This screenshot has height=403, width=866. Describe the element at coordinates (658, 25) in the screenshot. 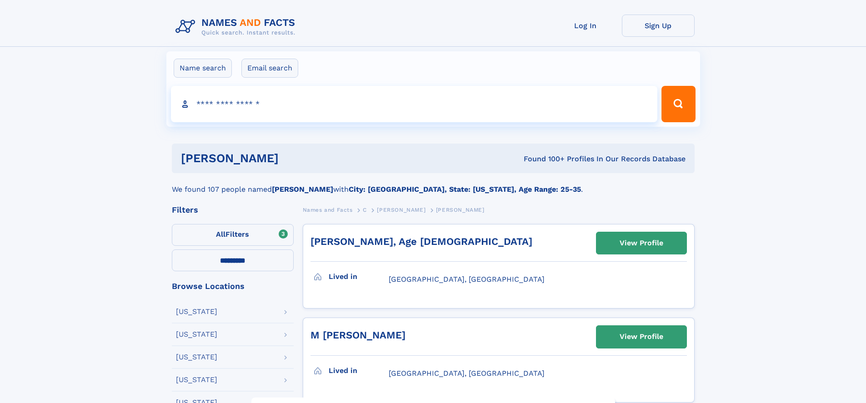

I see `a: Sign Up` at that location.